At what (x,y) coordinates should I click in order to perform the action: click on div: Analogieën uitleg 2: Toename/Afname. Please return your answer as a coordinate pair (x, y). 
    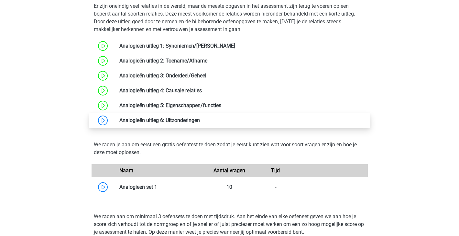
    Looking at the image, I should click on (241, 61).